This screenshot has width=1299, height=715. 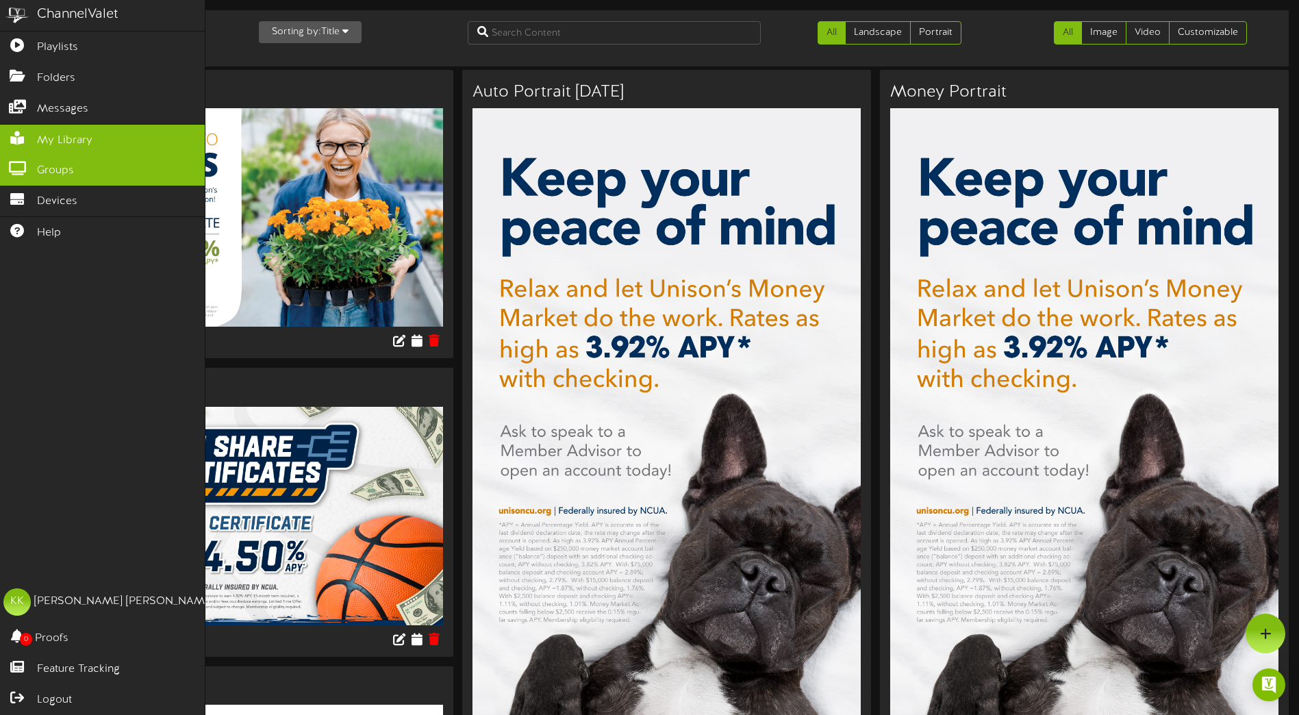 I want to click on h3: 15 month cert port, so click(x=248, y=689).